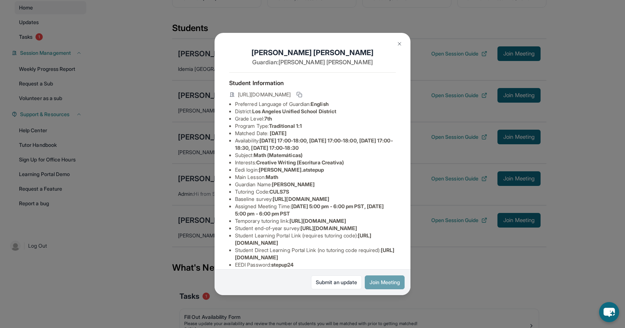 Image resolution: width=625 pixels, height=328 pixels. I want to click on li: Temporary tutoring link :, so click(316, 221).